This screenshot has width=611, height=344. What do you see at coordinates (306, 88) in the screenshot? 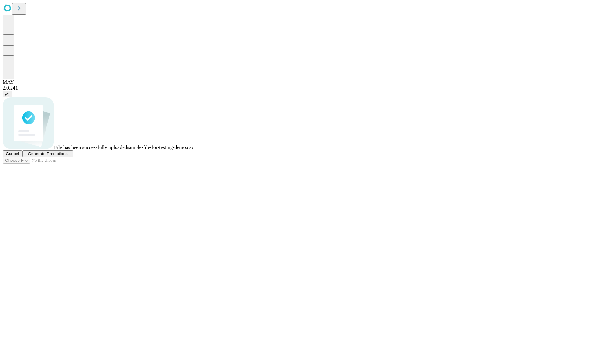
I see `div: 2.0.241` at bounding box center [306, 88].